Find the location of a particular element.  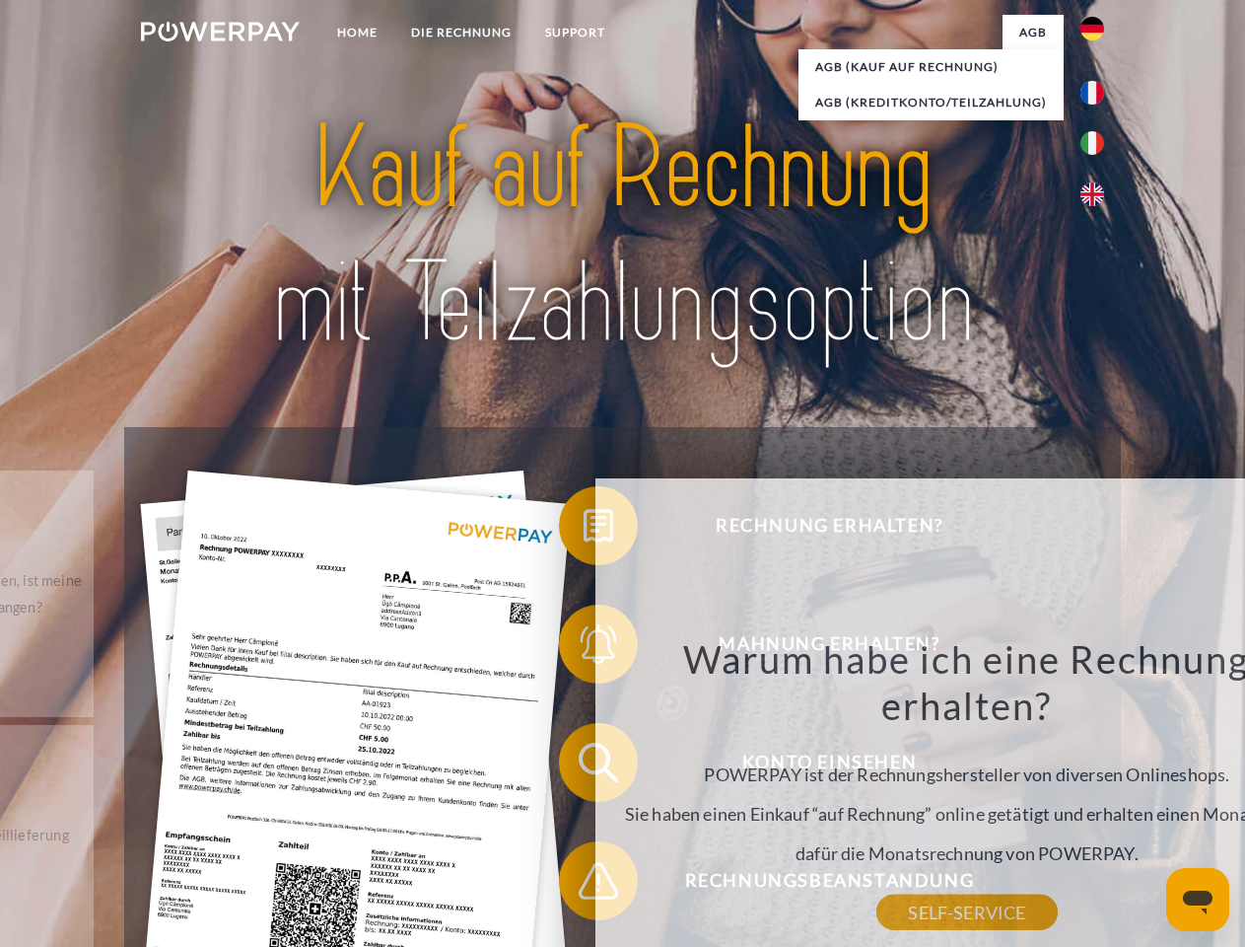

a: Home is located at coordinates (357, 33).